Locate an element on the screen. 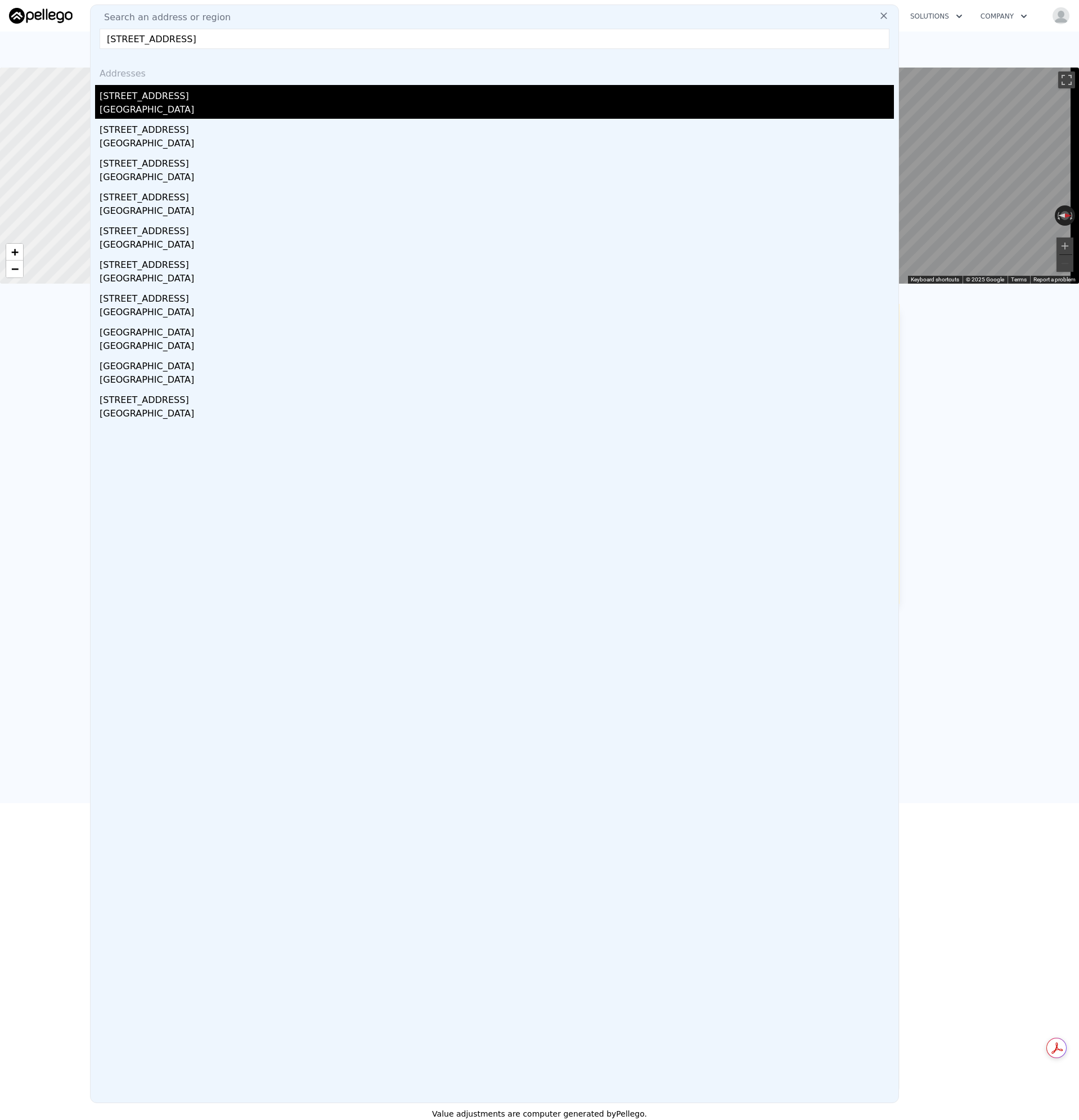  button: Zoom in is located at coordinates (1066, 246).